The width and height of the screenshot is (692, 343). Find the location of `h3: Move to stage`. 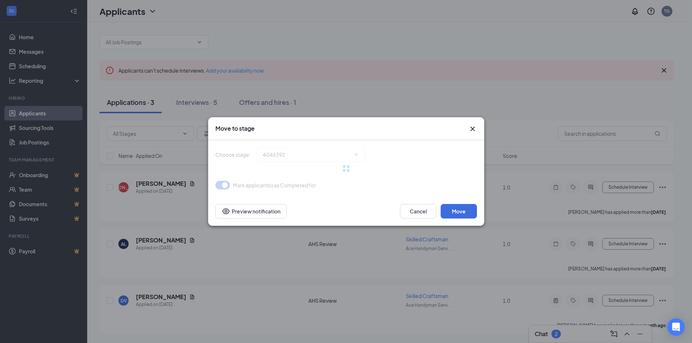

h3: Move to stage is located at coordinates (235, 129).